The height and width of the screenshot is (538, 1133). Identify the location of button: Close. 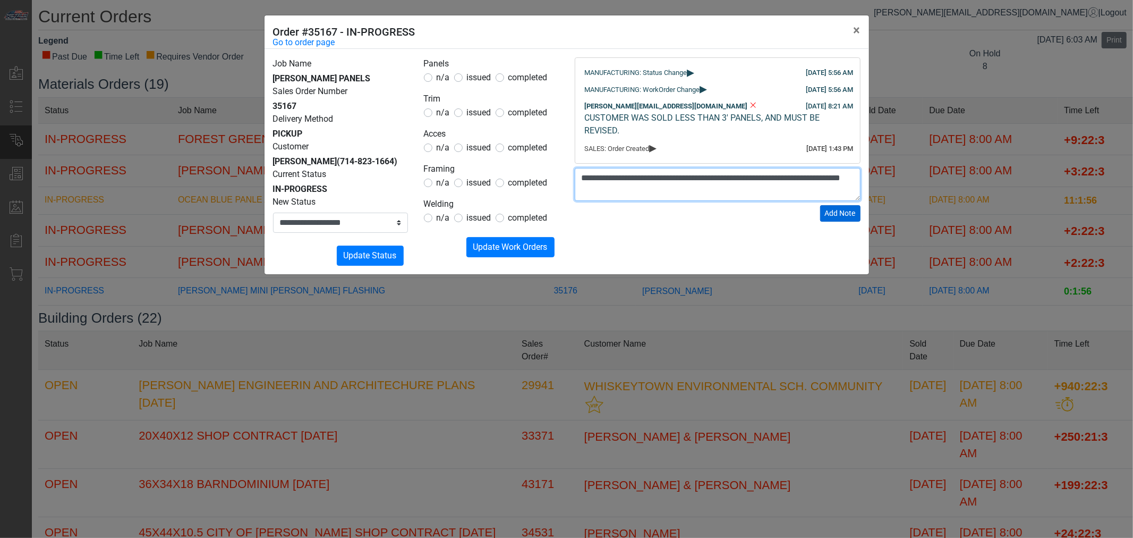
(857, 30).